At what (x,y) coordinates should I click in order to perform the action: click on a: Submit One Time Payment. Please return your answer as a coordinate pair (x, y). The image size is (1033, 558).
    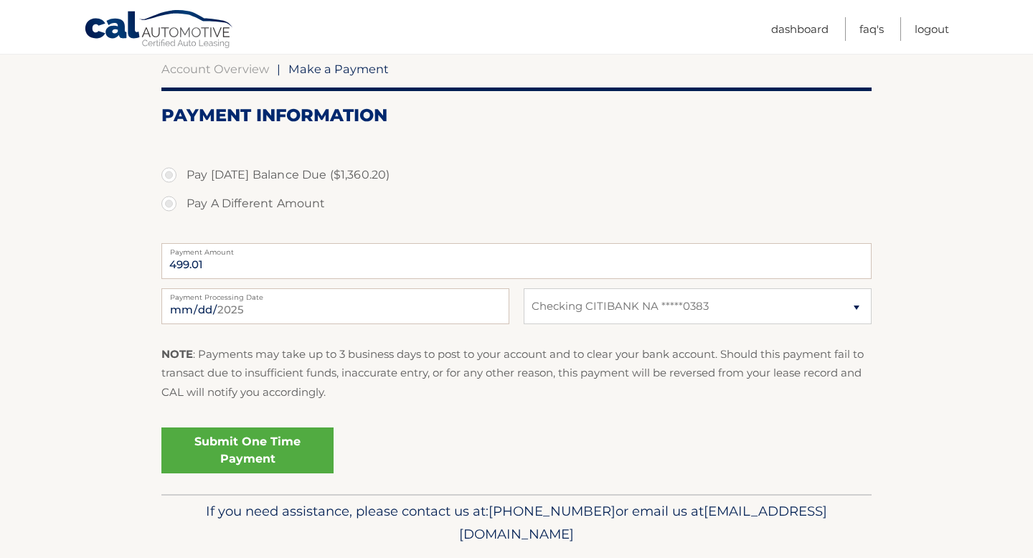
    Looking at the image, I should click on (247, 450).